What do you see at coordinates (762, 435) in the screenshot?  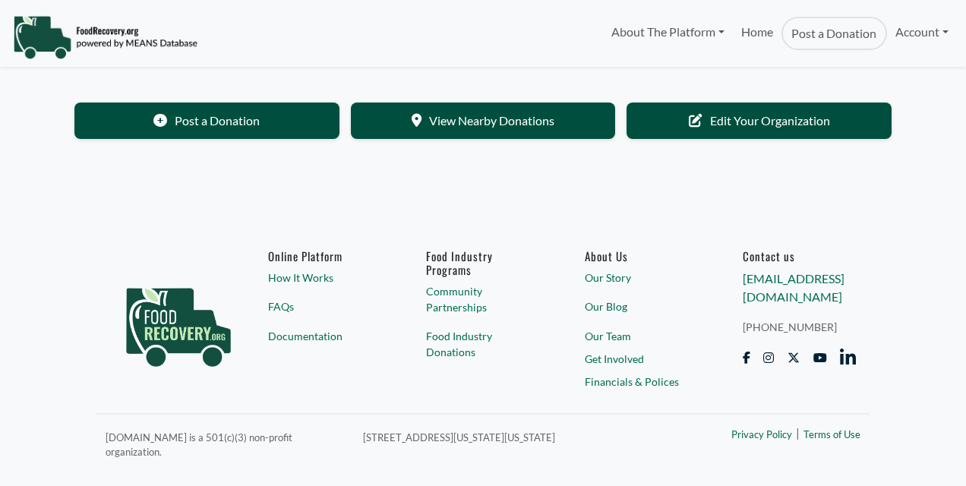 I see `a: Privacy Policy` at bounding box center [762, 435].